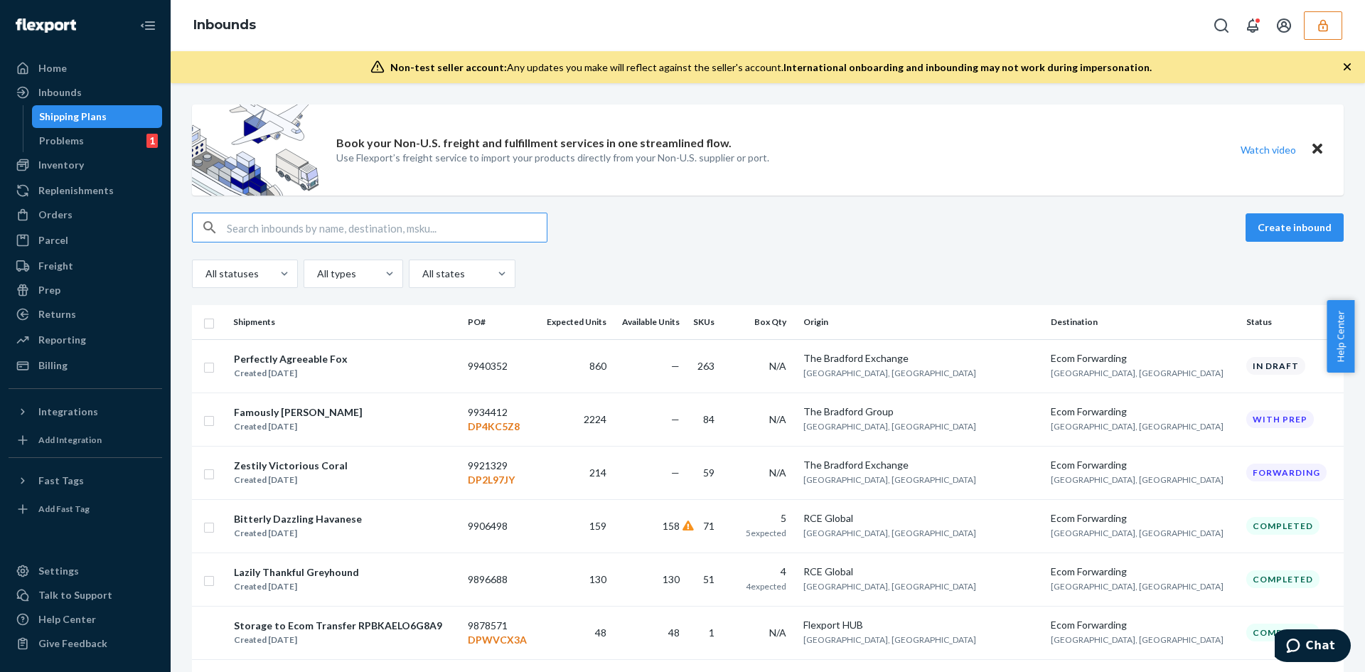 The width and height of the screenshot is (1365, 672). What do you see at coordinates (709, 525) in the screenshot?
I see `span: 71` at bounding box center [709, 525].